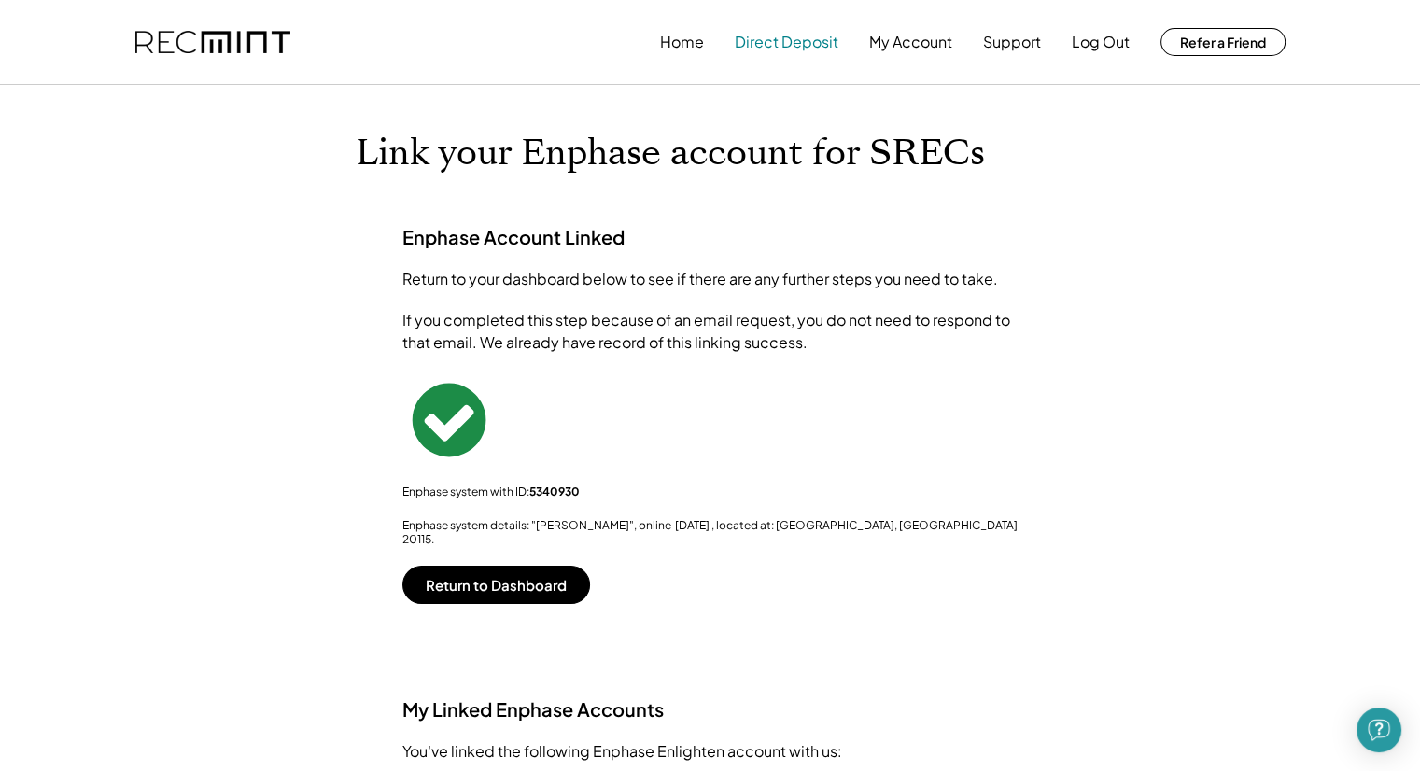 Image resolution: width=1420 pixels, height=771 pixels. What do you see at coordinates (711, 492) in the screenshot?
I see `div: Enphase system with ID:` at bounding box center [711, 492].